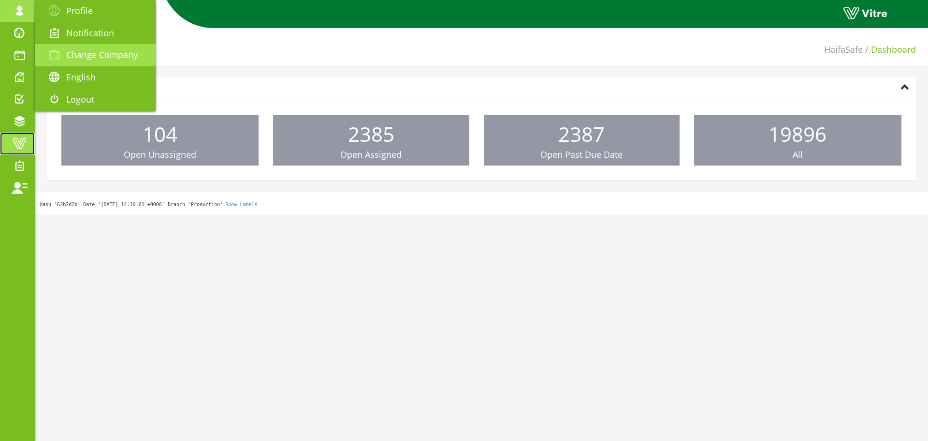 The height and width of the screenshot is (441, 928). I want to click on a: 2387 Open Past Due Date, so click(582, 140).